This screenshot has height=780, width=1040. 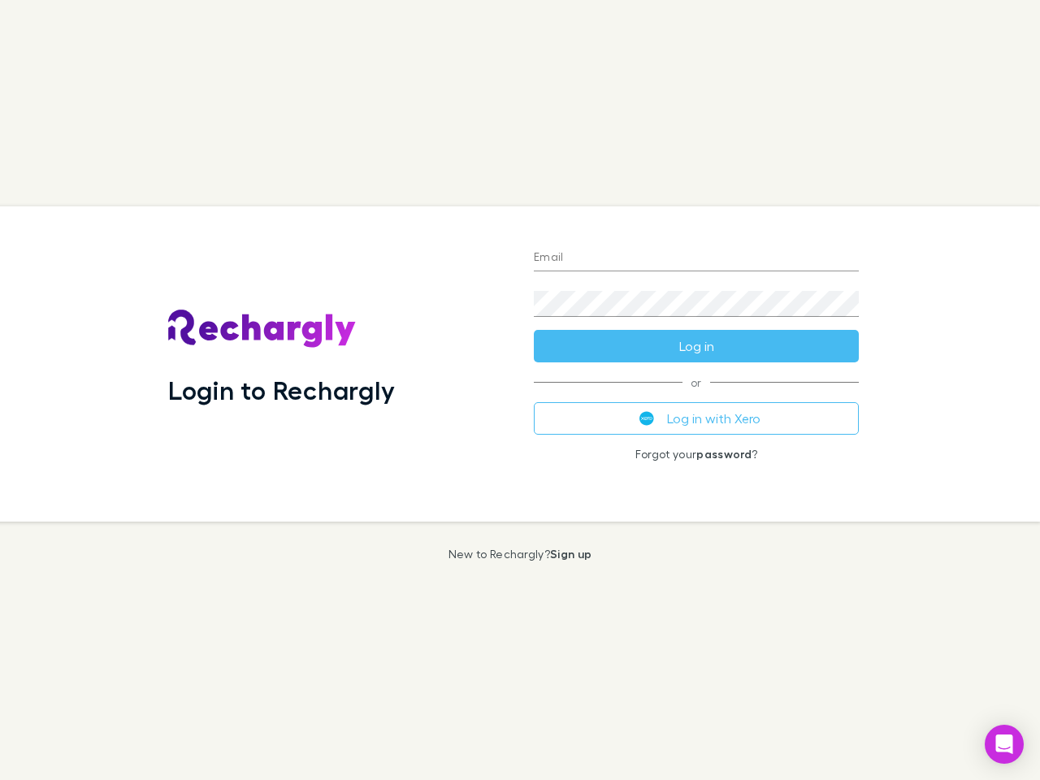 What do you see at coordinates (647, 419) in the screenshot?
I see `img: Xero's logo` at bounding box center [647, 419].